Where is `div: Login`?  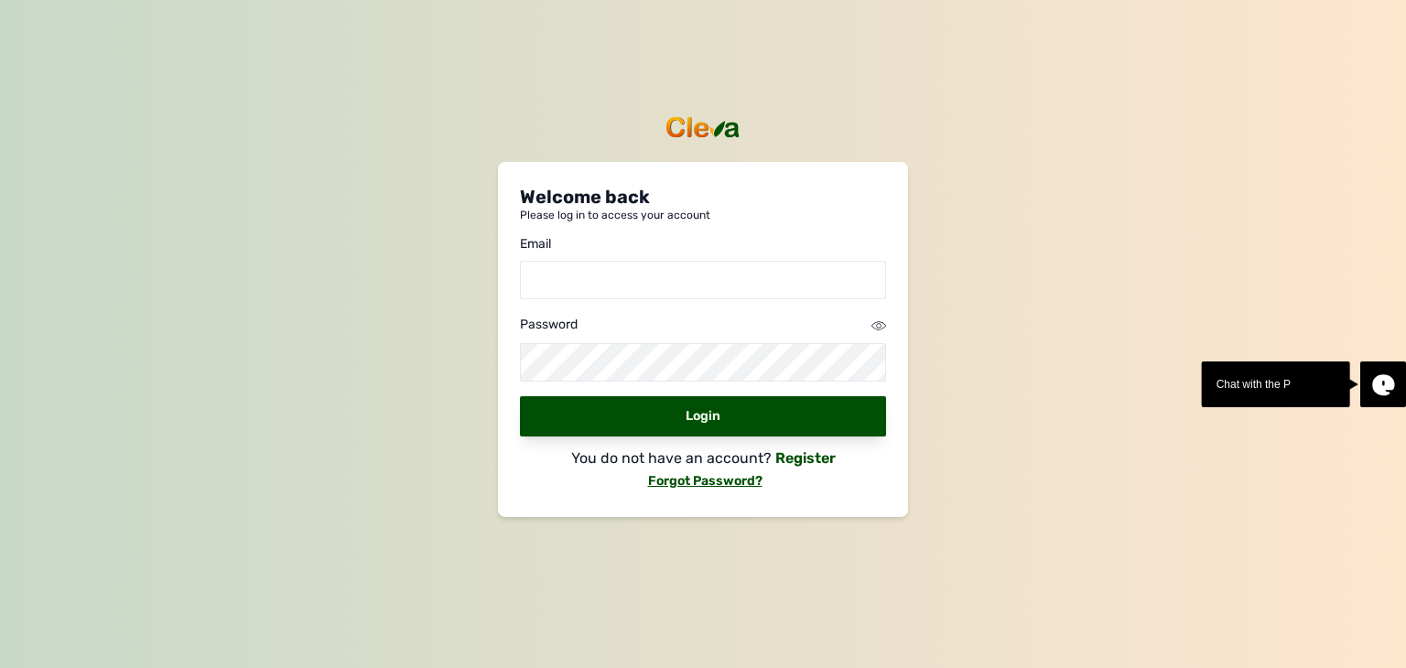
div: Login is located at coordinates (703, 416).